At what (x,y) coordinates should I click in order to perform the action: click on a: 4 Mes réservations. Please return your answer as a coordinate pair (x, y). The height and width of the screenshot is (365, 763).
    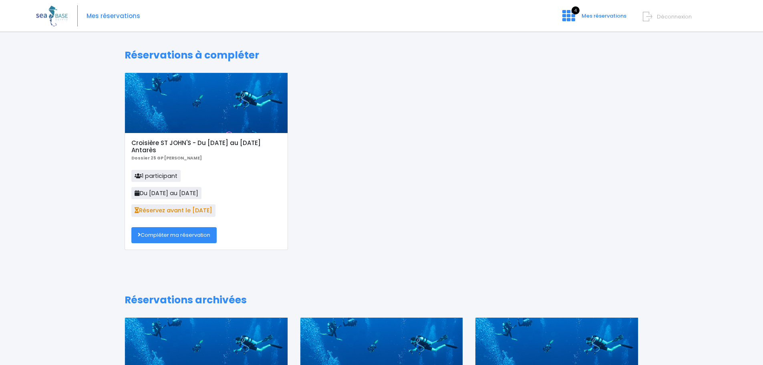
    Looking at the image, I should click on (594, 18).